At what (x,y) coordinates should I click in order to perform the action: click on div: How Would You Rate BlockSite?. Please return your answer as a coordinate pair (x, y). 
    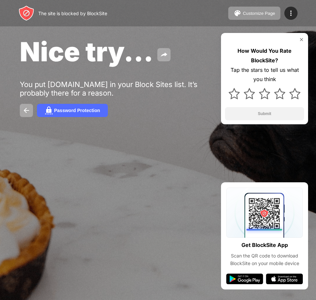
    Looking at the image, I should click on (265, 56).